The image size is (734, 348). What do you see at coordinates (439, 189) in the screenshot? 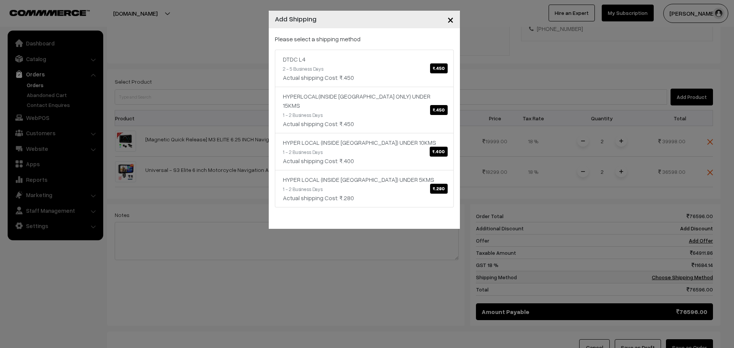
I see `span: ₹.280` at bounding box center [439, 189].